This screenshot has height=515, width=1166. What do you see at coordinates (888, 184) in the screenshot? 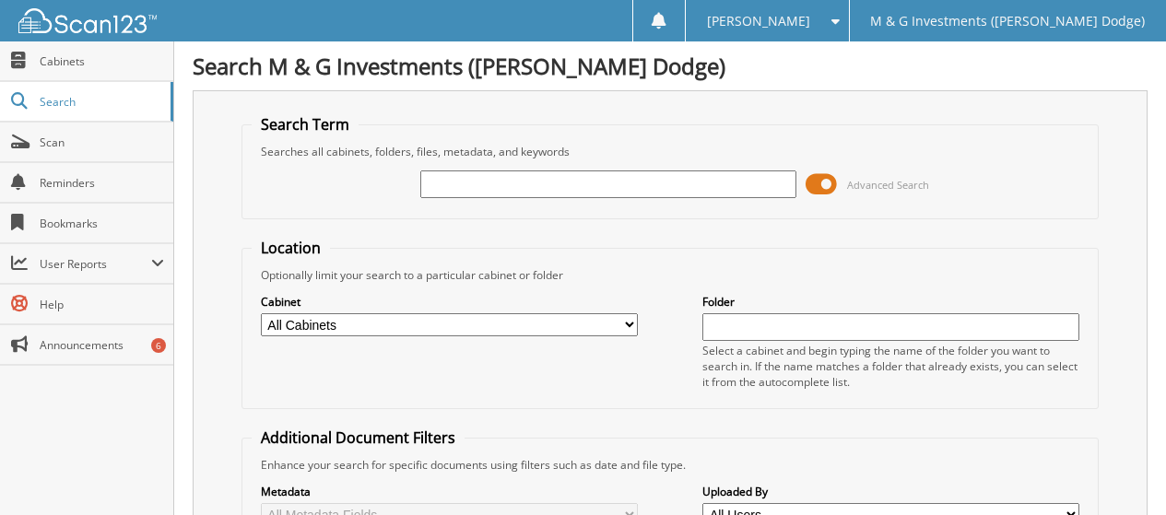
I see `span: Advanced Search` at bounding box center [888, 184].